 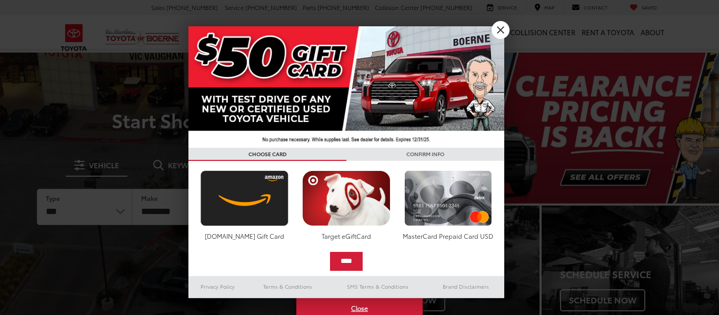 I want to click on img: 42635_top_851395.jpg, so click(x=347, y=87).